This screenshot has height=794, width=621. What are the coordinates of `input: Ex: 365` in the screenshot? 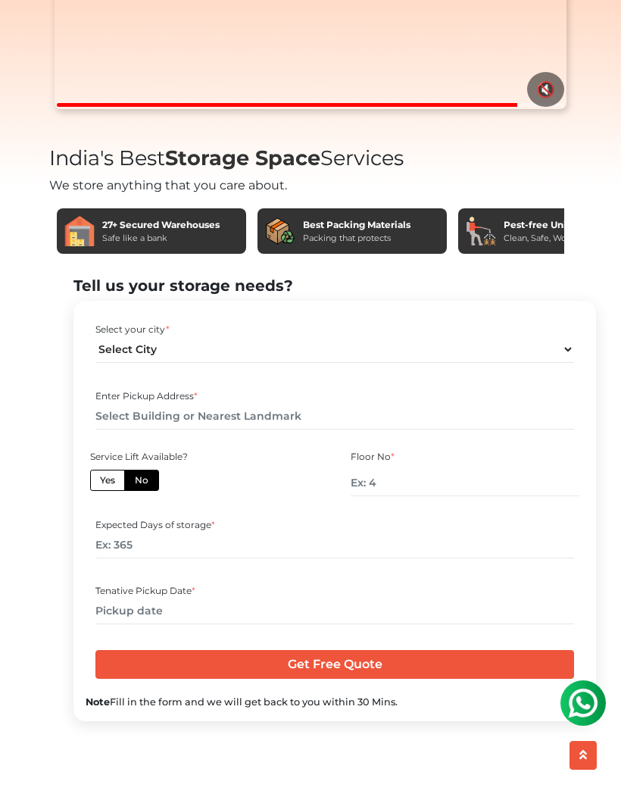 It's located at (335, 545).